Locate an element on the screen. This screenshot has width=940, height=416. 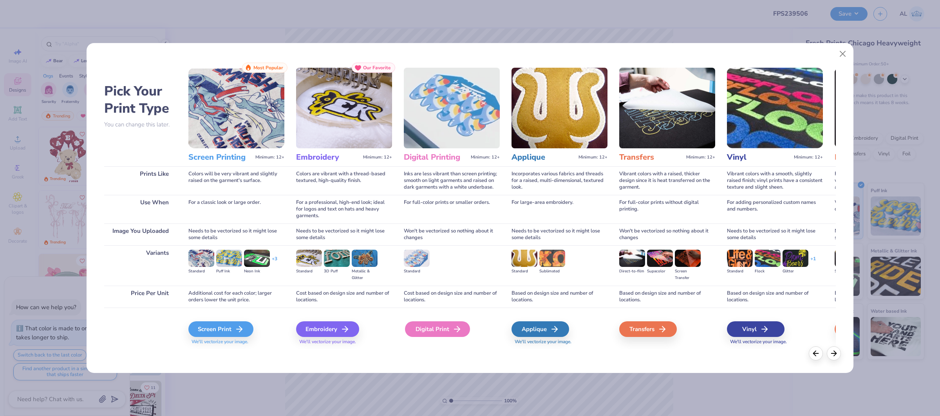
div: Embroidery is located at coordinates (327, 329).